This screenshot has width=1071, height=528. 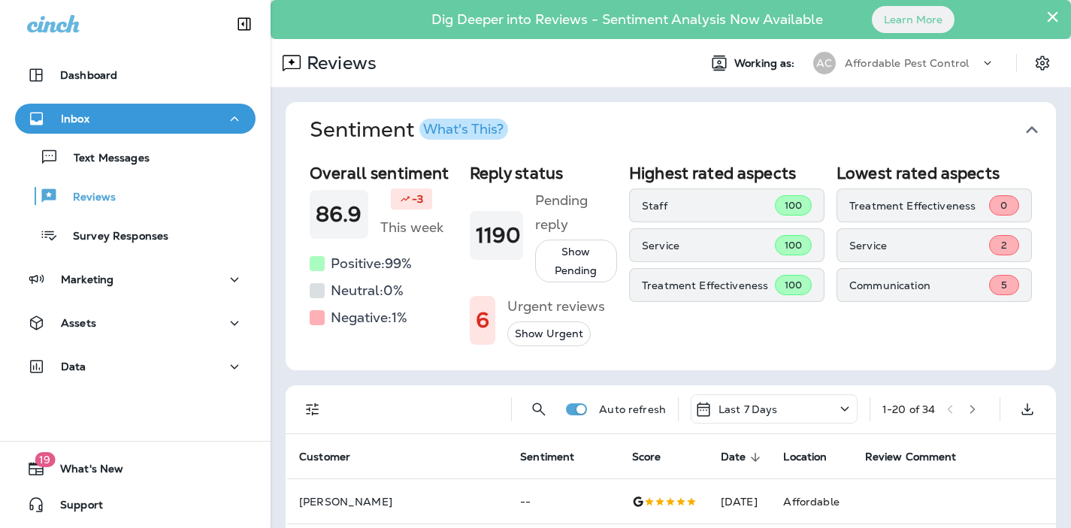 I want to click on h2: Reply status, so click(x=543, y=173).